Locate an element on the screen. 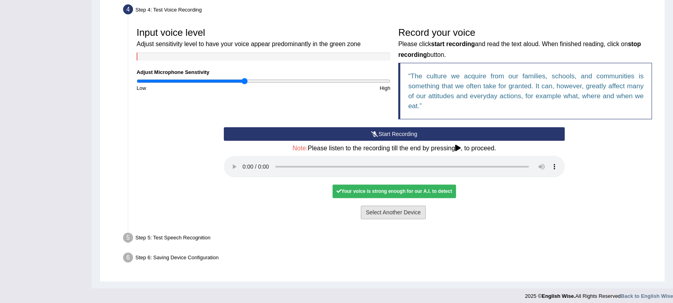 Image resolution: width=673 pixels, height=303 pixels. div: High is located at coordinates (329, 88).